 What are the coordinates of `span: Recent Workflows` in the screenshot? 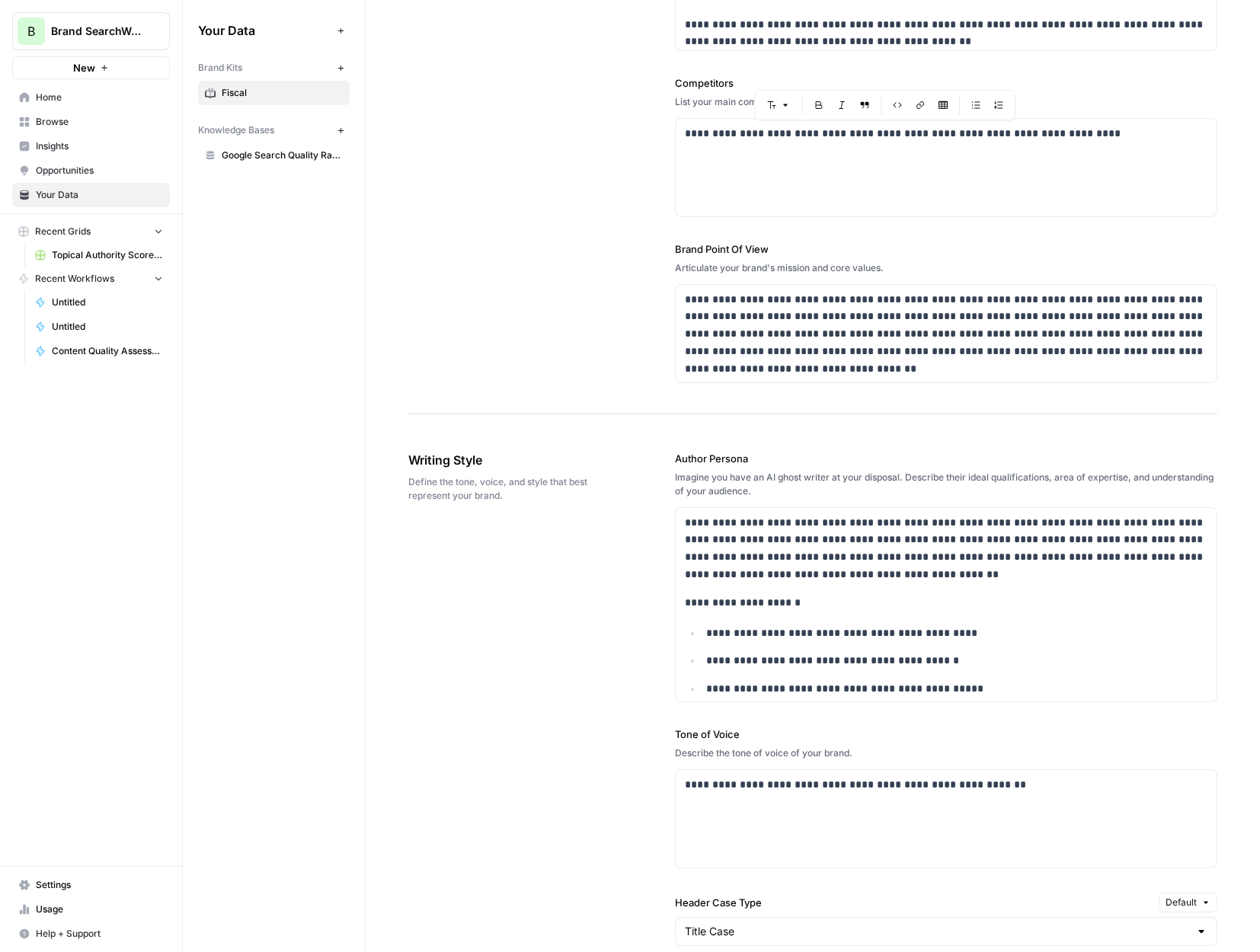 It's located at (75, 278).